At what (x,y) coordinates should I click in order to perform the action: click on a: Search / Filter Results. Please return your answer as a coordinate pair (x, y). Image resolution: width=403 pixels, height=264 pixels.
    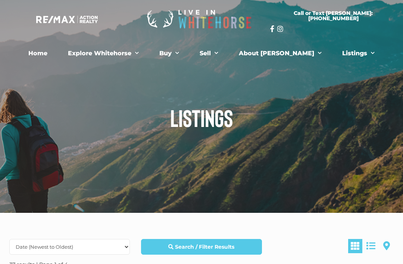
    Looking at the image, I should click on (201, 247).